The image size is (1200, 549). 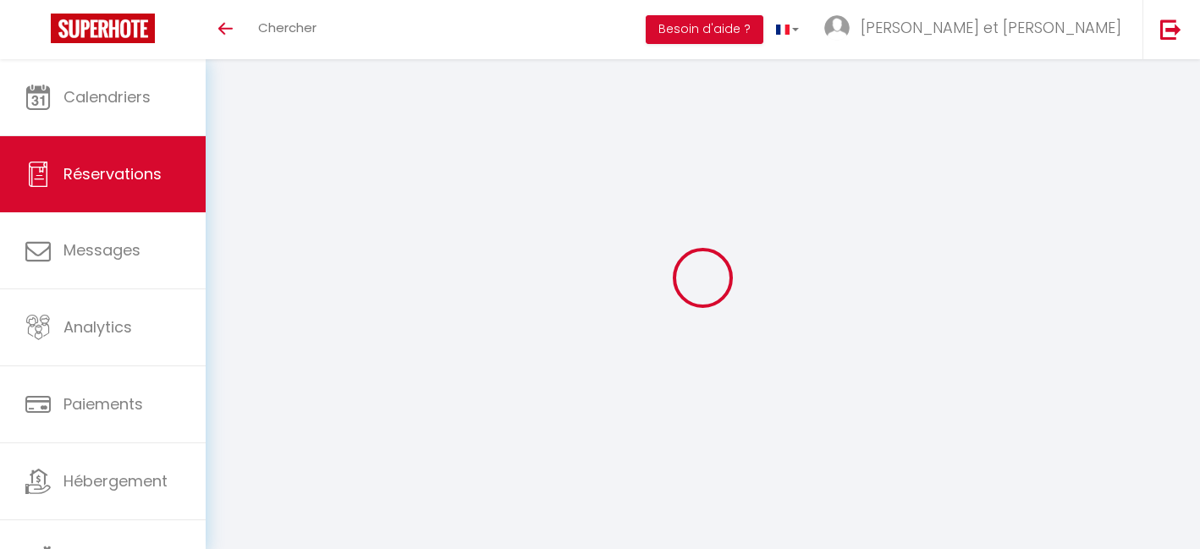 What do you see at coordinates (103, 404) in the screenshot?
I see `span: Paiements` at bounding box center [103, 404].